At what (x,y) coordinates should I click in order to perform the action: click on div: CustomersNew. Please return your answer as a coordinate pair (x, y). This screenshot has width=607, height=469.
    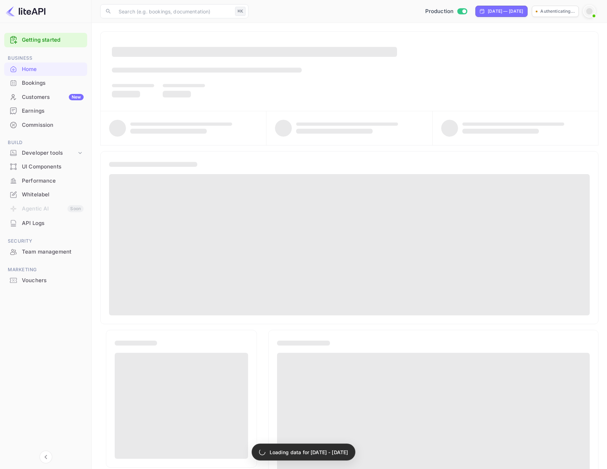
    Looking at the image, I should click on (46, 97).